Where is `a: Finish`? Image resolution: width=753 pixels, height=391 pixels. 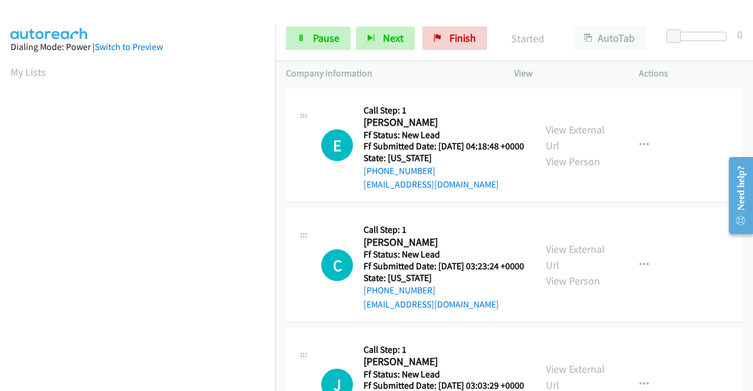
a: Finish is located at coordinates (455, 38).